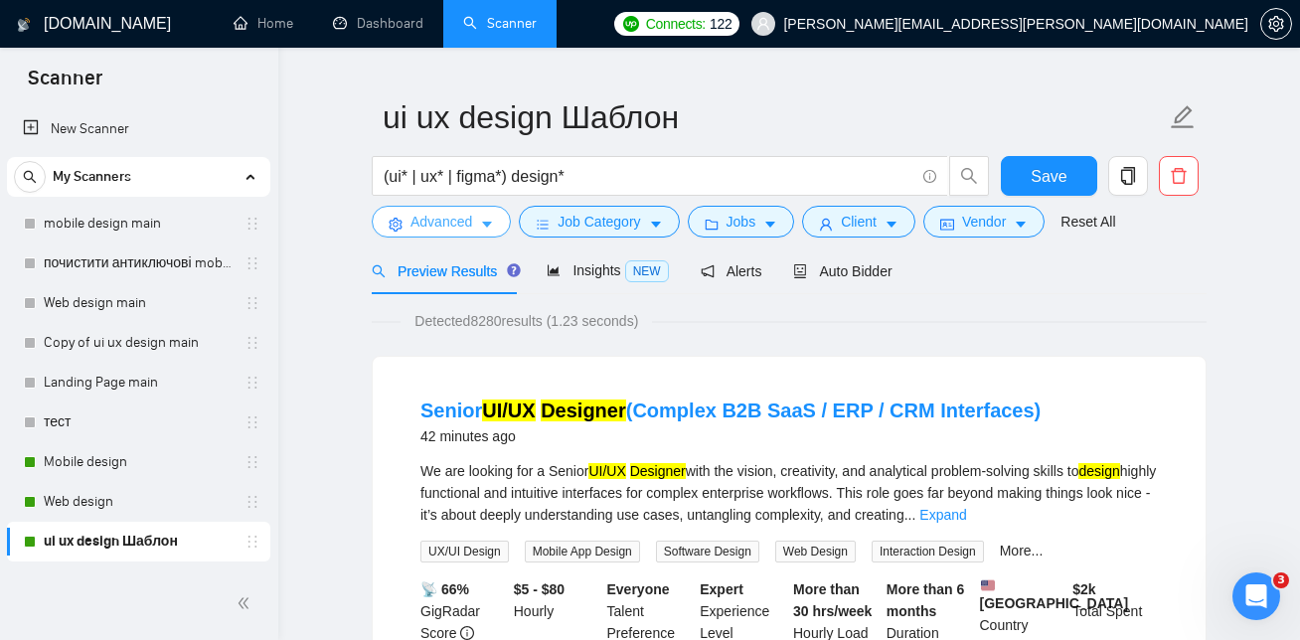 This screenshot has width=1300, height=640. I want to click on span: Jobs, so click(741, 222).